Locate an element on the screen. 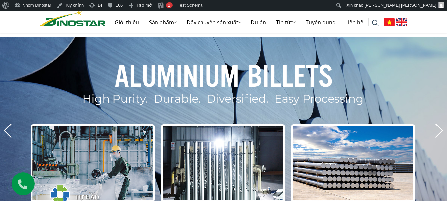  img: search is located at coordinates (375, 23).